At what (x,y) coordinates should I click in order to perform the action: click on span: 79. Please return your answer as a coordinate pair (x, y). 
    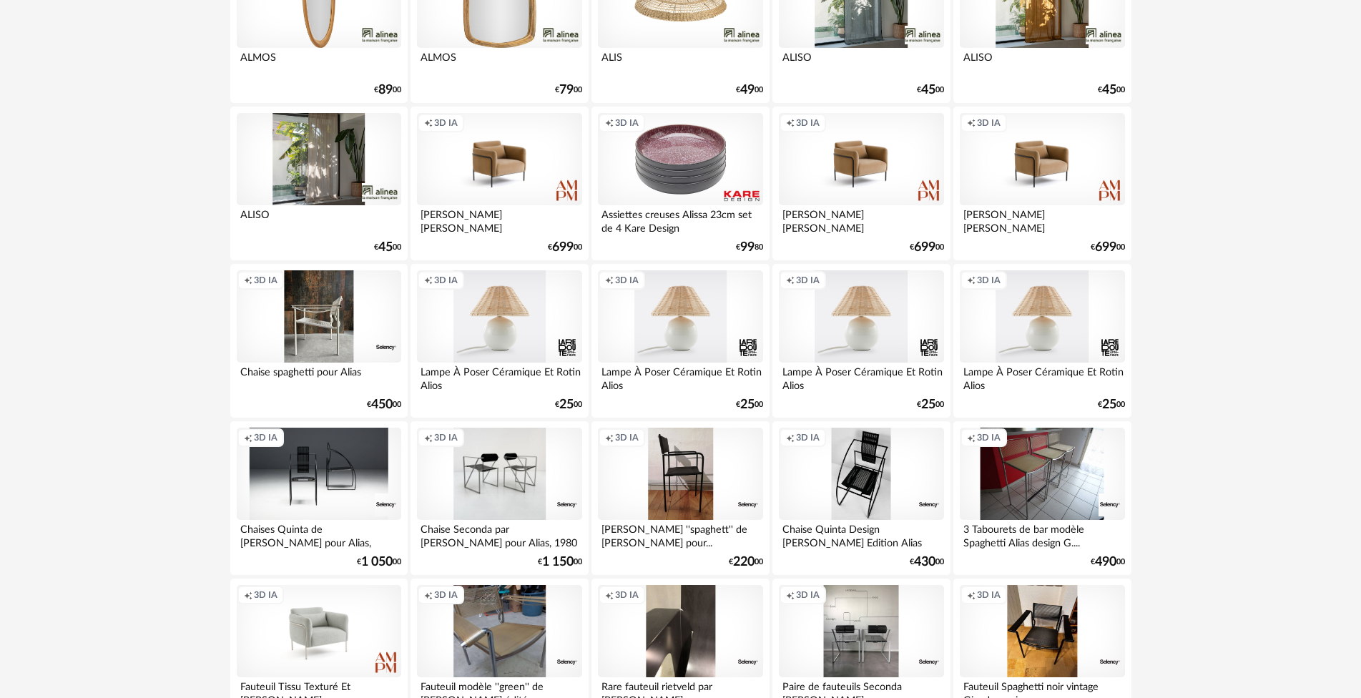
    Looking at the image, I should click on (567, 90).